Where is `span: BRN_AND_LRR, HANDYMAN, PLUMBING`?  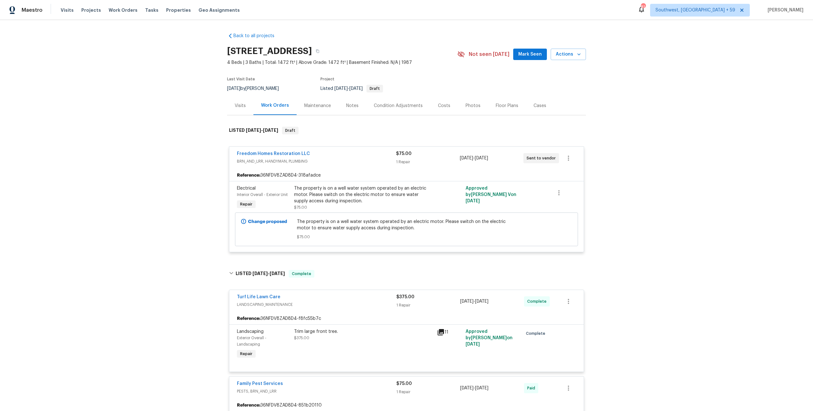 span: BRN_AND_LRR, HANDYMAN, PLUMBING is located at coordinates (316, 161).